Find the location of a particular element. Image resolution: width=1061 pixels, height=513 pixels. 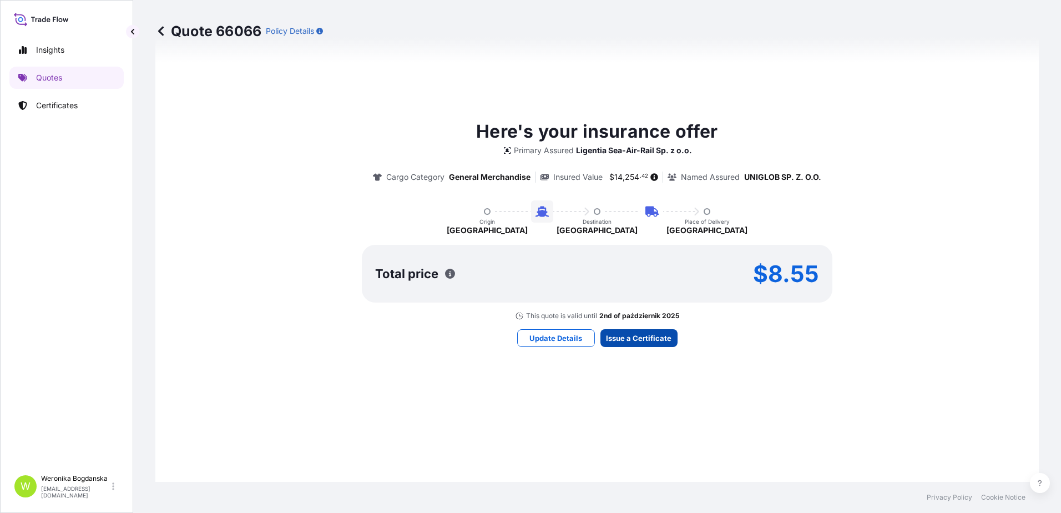

p: Quote 66066 is located at coordinates (208, 31).